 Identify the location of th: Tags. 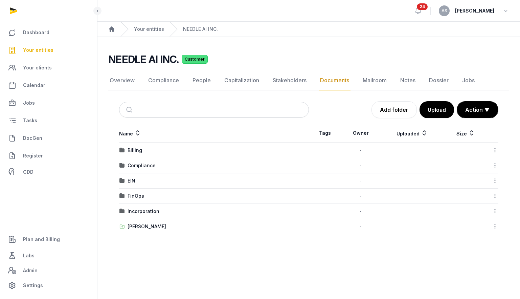
(325, 133).